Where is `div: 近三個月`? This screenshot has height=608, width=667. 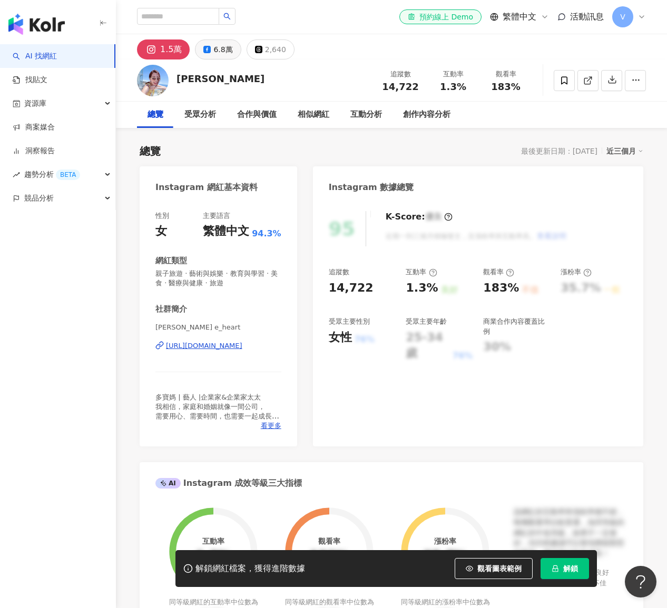
div: 近三個月 is located at coordinates (624, 151).